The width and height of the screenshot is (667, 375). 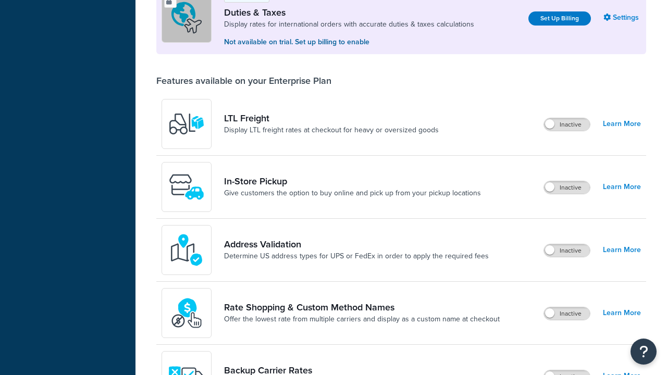 What do you see at coordinates (362, 307) in the screenshot?
I see `a: Rate Shopping & Custom Method Names` at bounding box center [362, 307].